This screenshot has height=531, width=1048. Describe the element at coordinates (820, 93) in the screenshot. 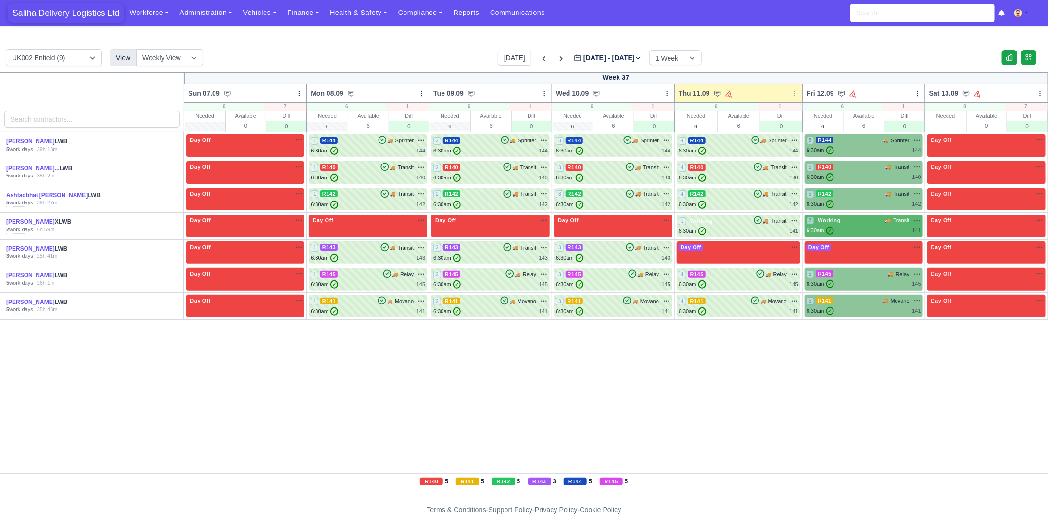

I see `span: Fri 12.09` at that location.